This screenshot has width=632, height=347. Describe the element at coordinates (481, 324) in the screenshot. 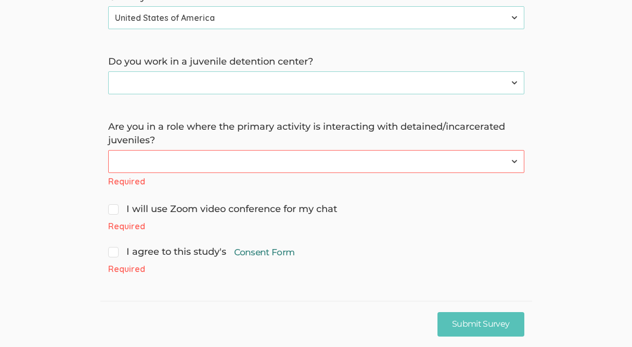

I see `input: Submit Survey` at that location.